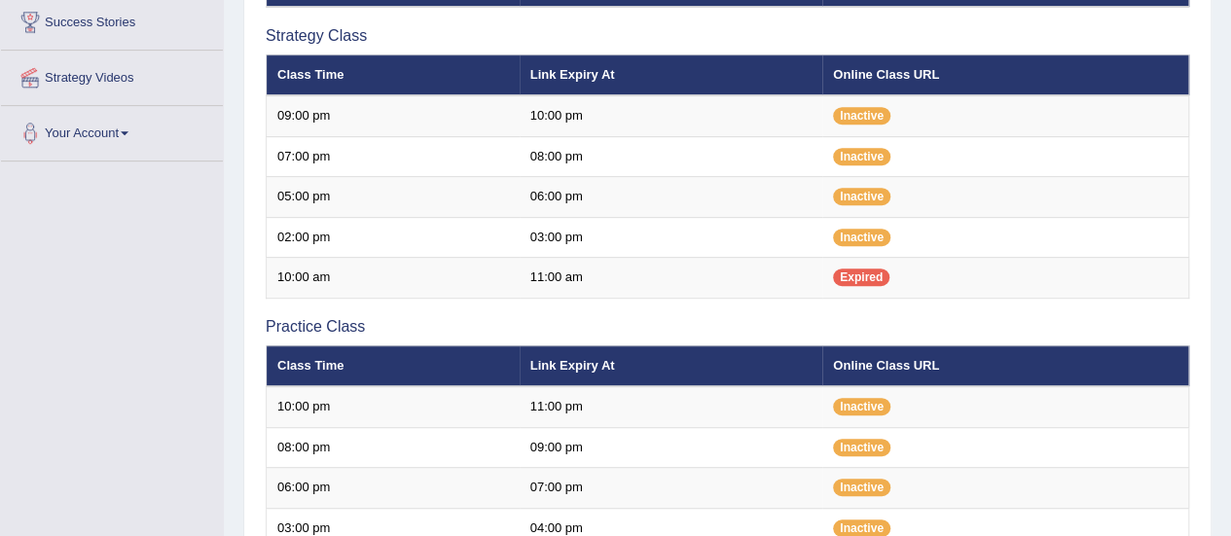 The width and height of the screenshot is (1231, 536). Describe the element at coordinates (727, 327) in the screenshot. I see `h3: Practice Class` at that location.